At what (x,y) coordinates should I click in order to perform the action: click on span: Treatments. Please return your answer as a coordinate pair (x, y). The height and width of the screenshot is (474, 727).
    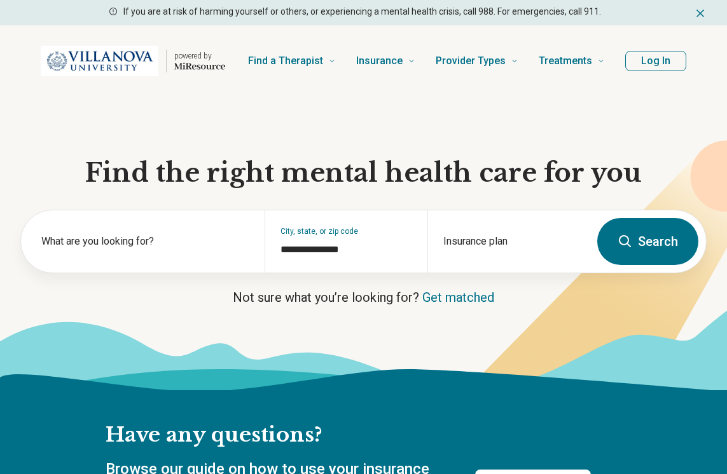
    Looking at the image, I should click on (565, 61).